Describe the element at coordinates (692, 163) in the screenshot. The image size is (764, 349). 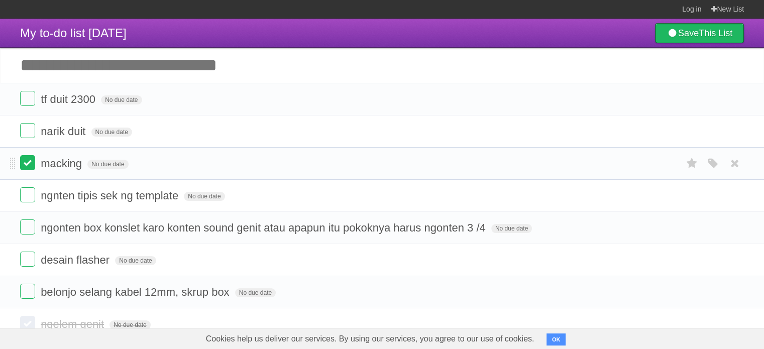
I see `label: Star task` at that location.